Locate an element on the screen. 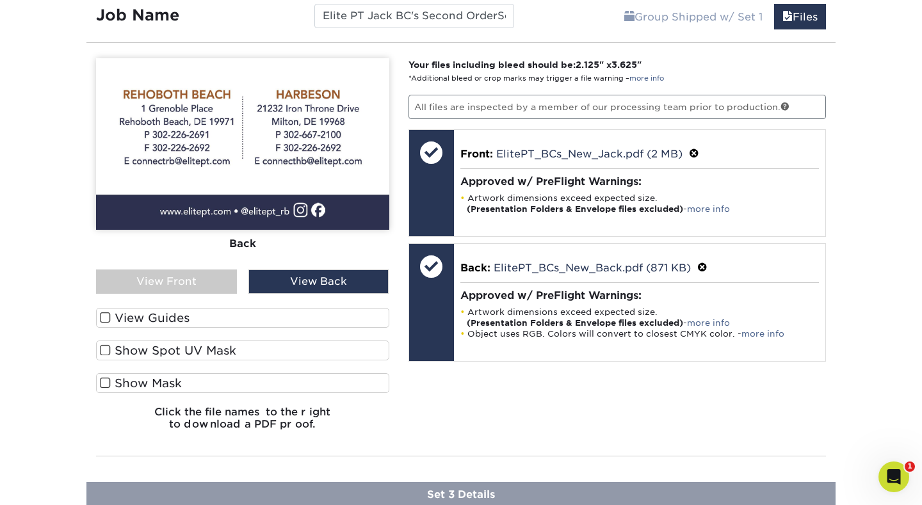 Image resolution: width=922 pixels, height=505 pixels. span: 1 is located at coordinates (910, 467).